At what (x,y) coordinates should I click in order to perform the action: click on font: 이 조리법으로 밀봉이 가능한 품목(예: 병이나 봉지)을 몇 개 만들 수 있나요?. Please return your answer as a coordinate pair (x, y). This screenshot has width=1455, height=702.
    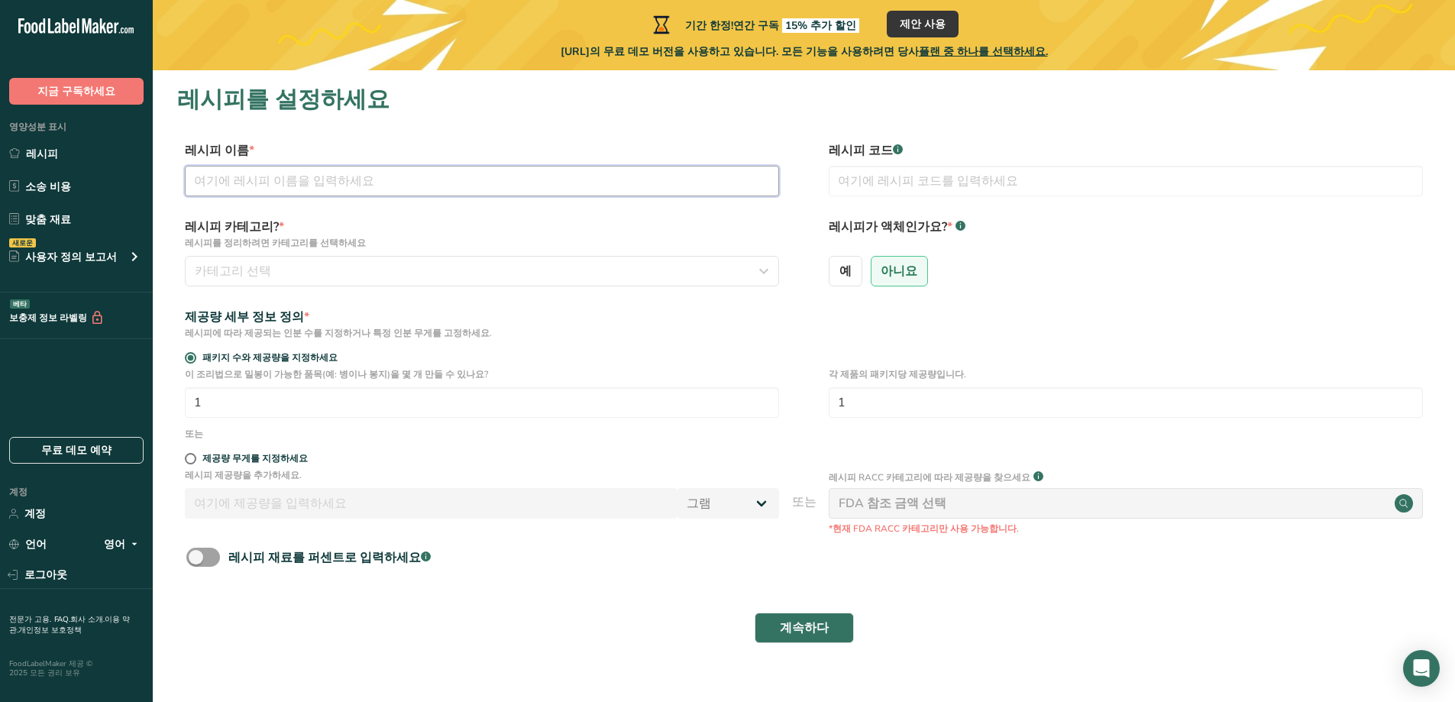
    Looking at the image, I should click on (336, 374).